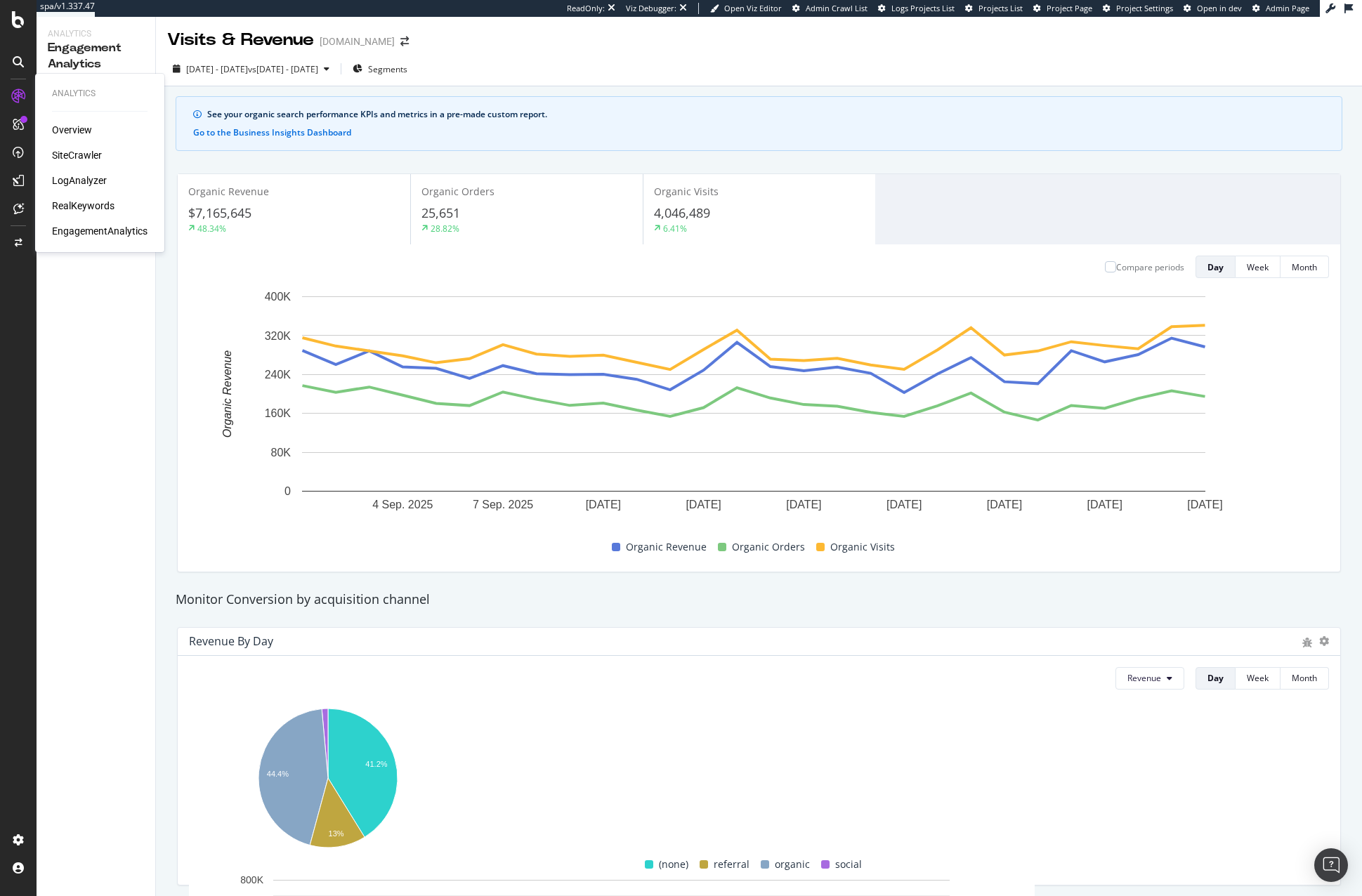 The image size is (1362, 896). Describe the element at coordinates (83, 206) in the screenshot. I see `div: RealKeywords` at that location.